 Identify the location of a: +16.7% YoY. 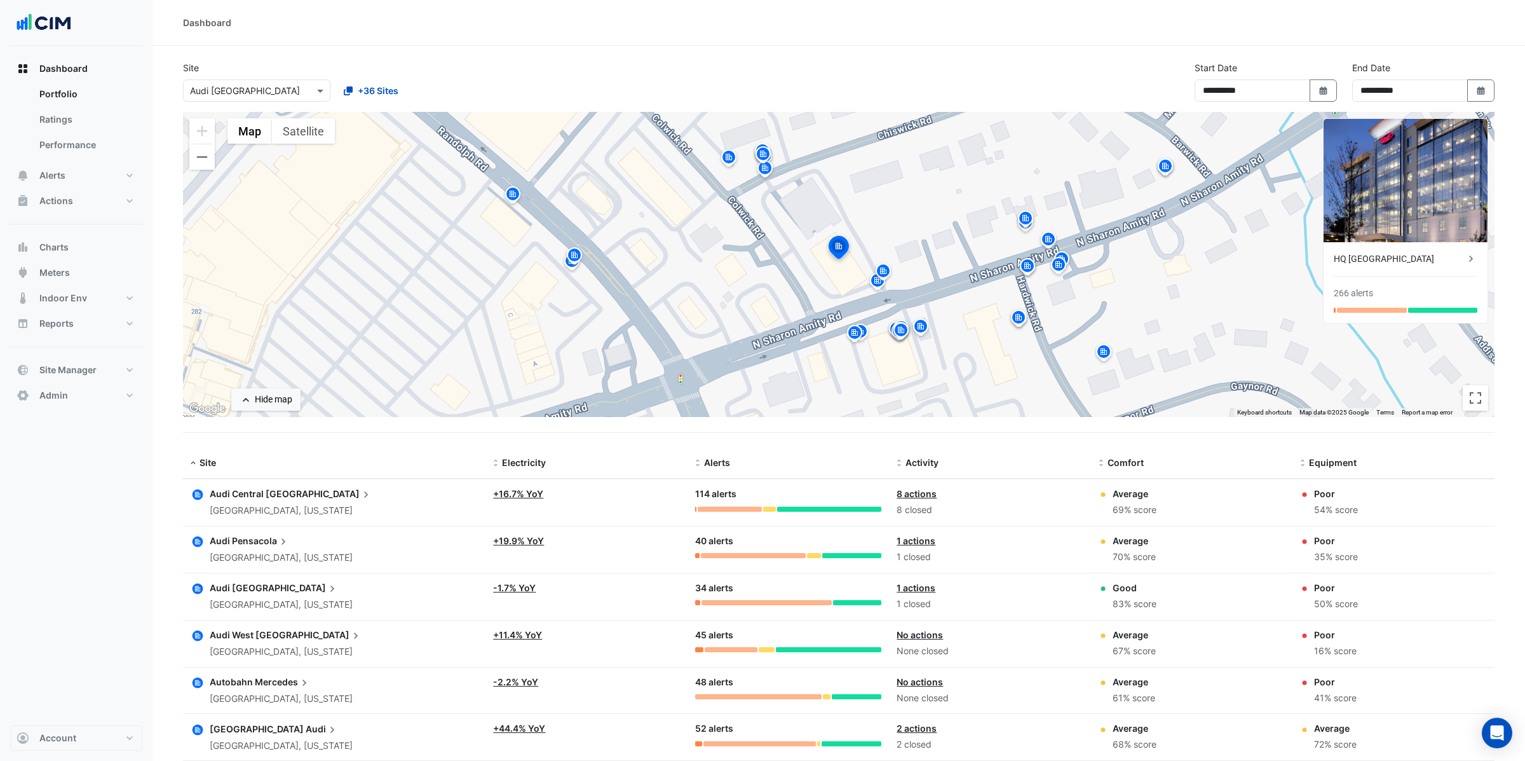
(518, 493).